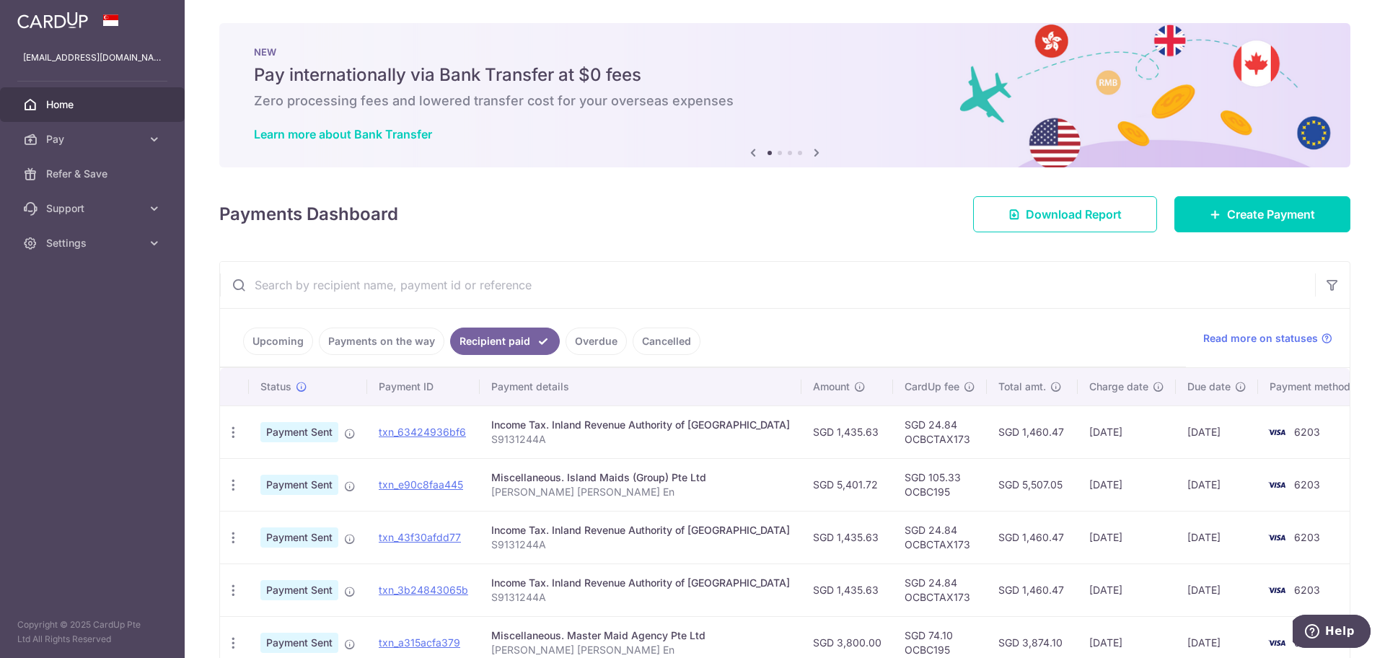  Describe the element at coordinates (309, 214) in the screenshot. I see `h4: Payments Dashboard` at that location.